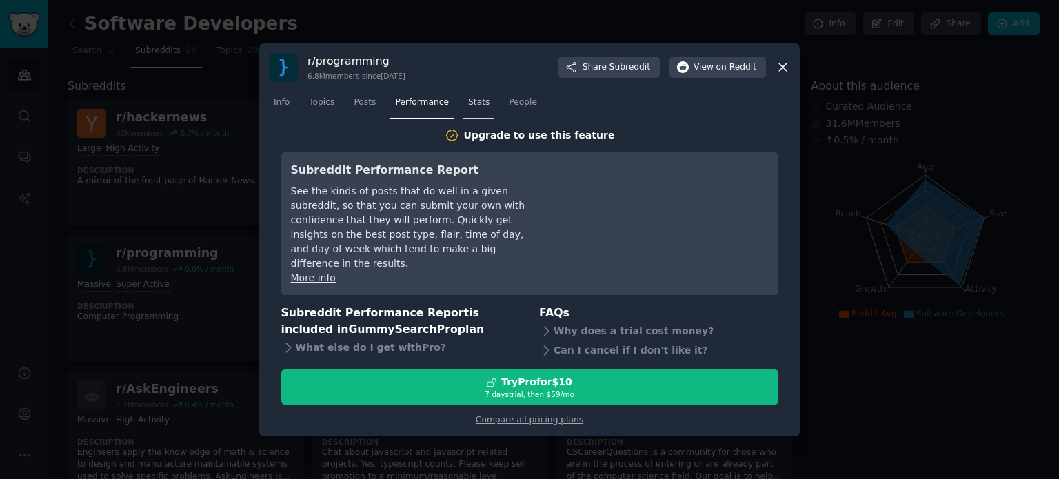 The width and height of the screenshot is (1059, 479). Describe the element at coordinates (365, 106) in the screenshot. I see `a: Posts` at that location.